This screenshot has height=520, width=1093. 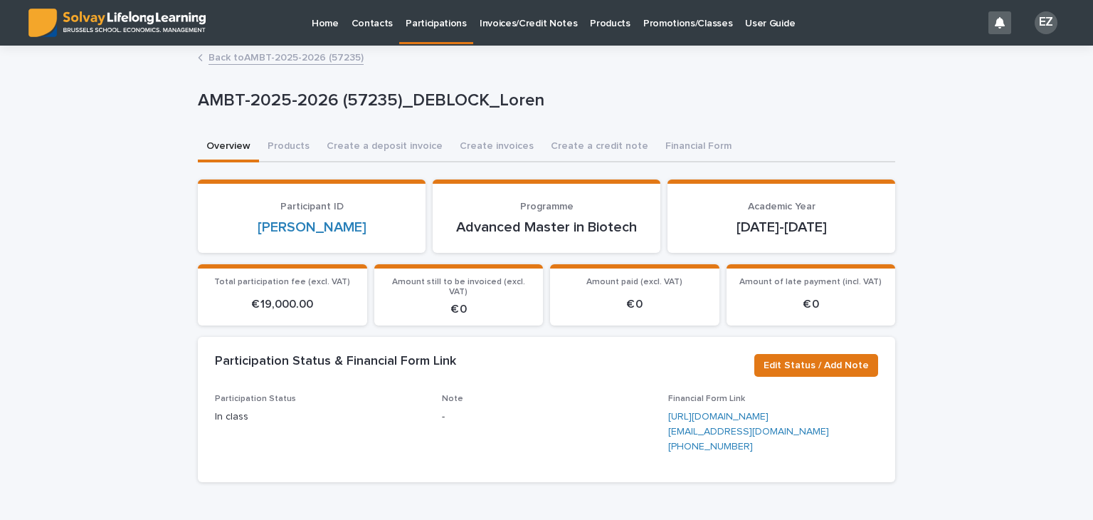 I want to click on span: Amount paid (excl. VAT), so click(x=634, y=282).